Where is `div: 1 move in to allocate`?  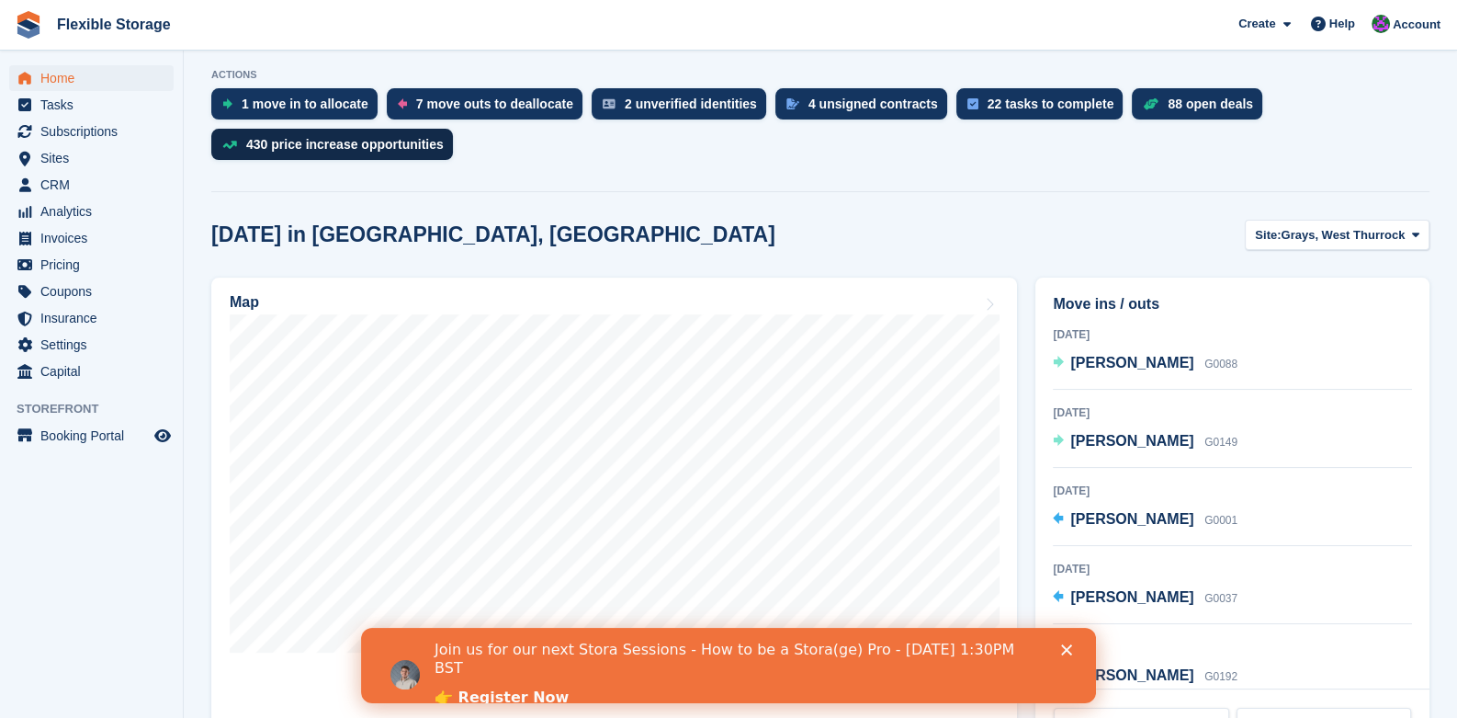 div: 1 move in to allocate is located at coordinates (305, 104).